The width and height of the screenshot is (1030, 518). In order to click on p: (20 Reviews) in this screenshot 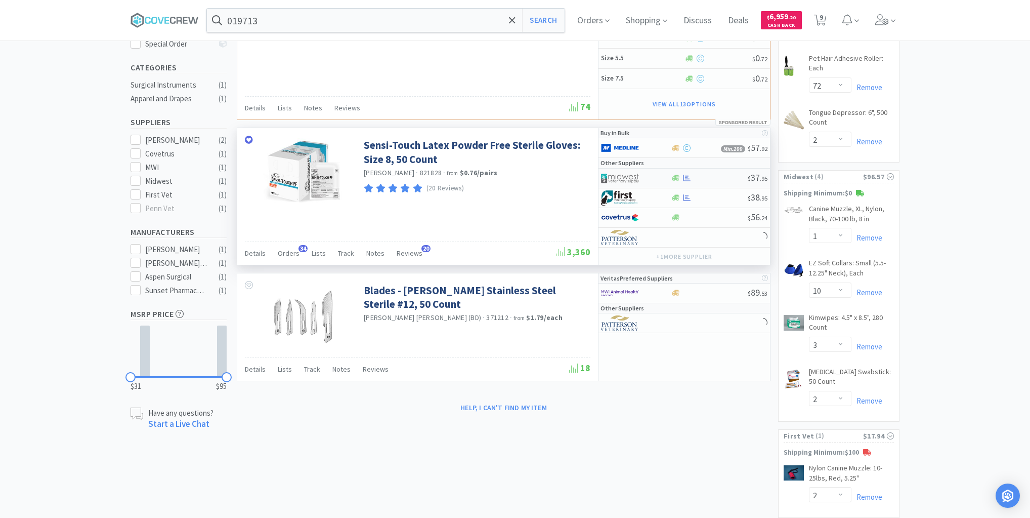, I will do `click(445, 188)`.